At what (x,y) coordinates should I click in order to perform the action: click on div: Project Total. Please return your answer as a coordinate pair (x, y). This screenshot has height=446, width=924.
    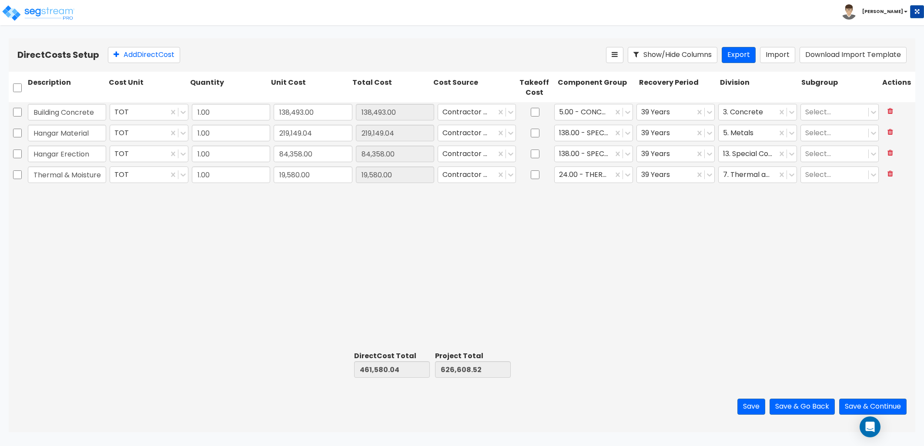
    Looking at the image, I should click on (473, 356).